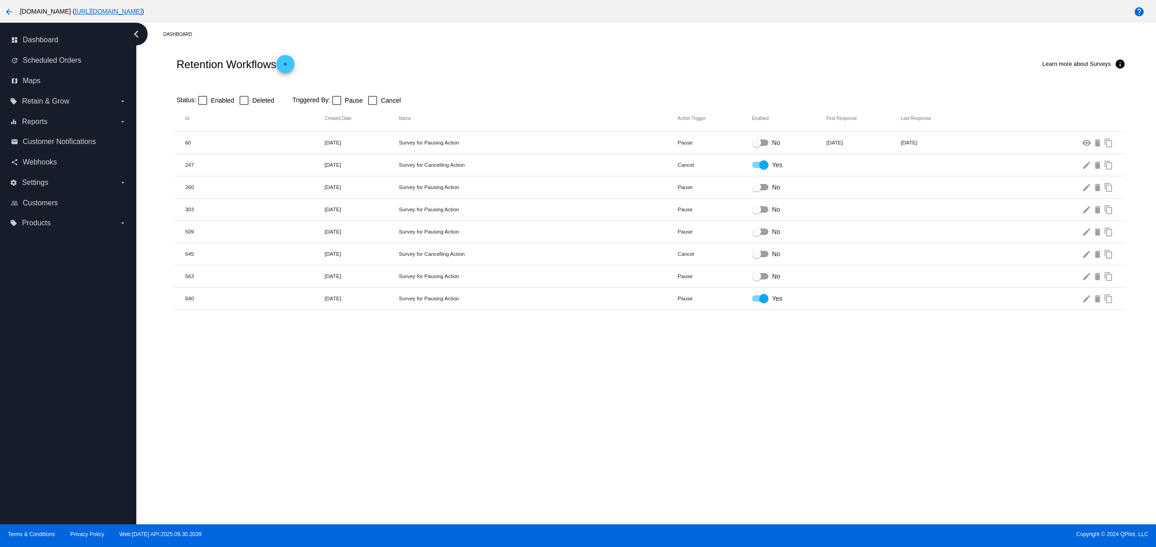 The image size is (1156, 547). I want to click on span: Status:, so click(186, 100).